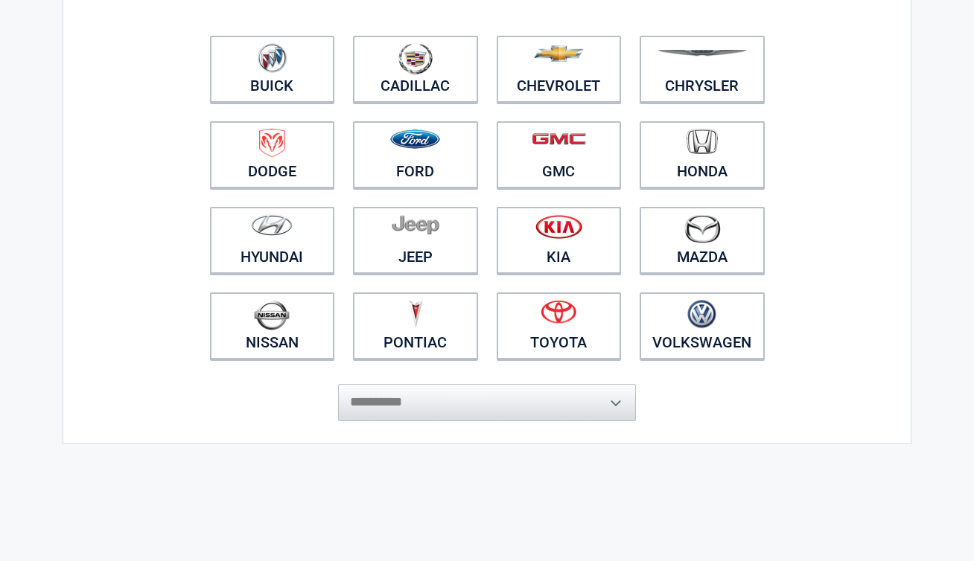  I want to click on a: Toyota, so click(559, 326).